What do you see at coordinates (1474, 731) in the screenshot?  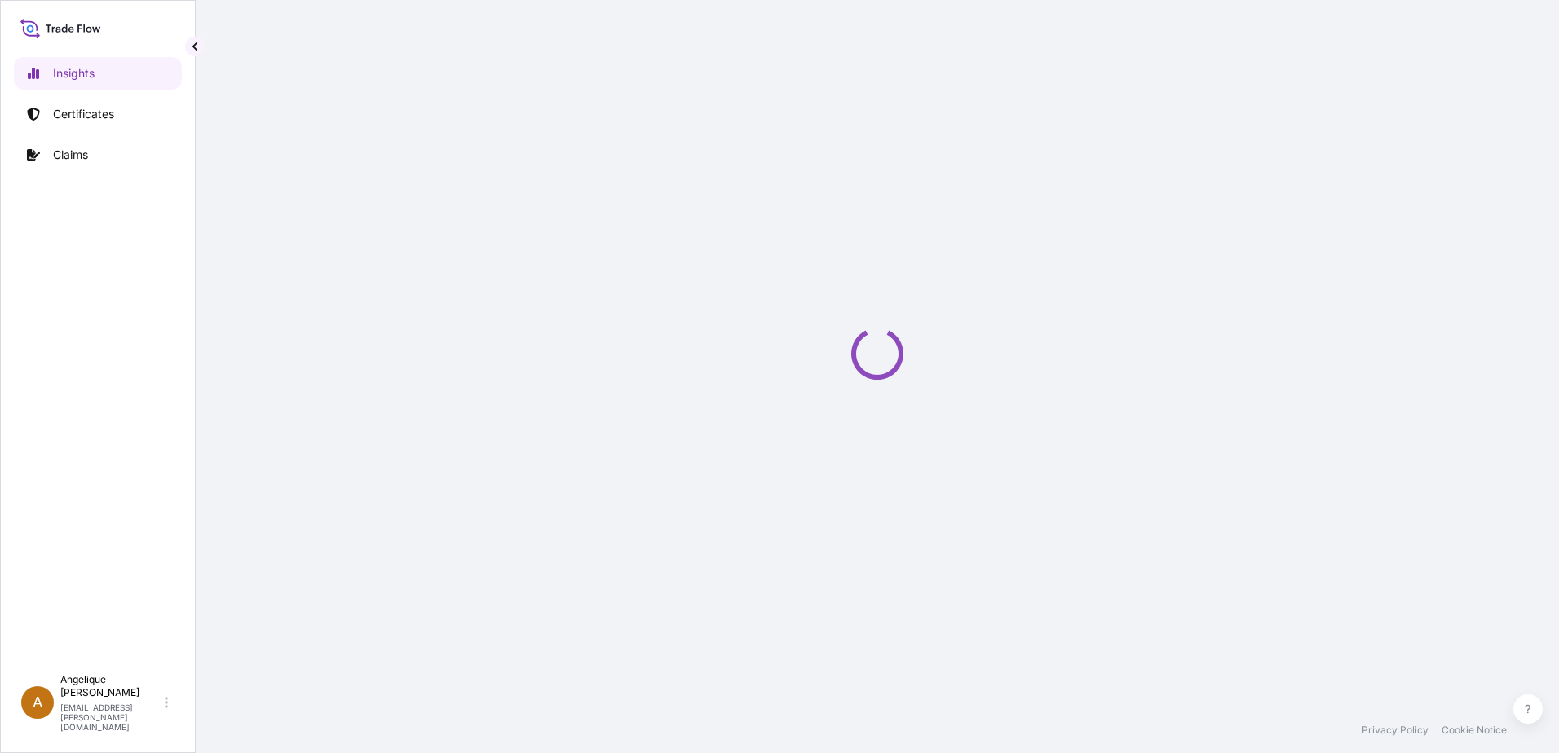 I see `p: Cookie Notice` at bounding box center [1474, 731].